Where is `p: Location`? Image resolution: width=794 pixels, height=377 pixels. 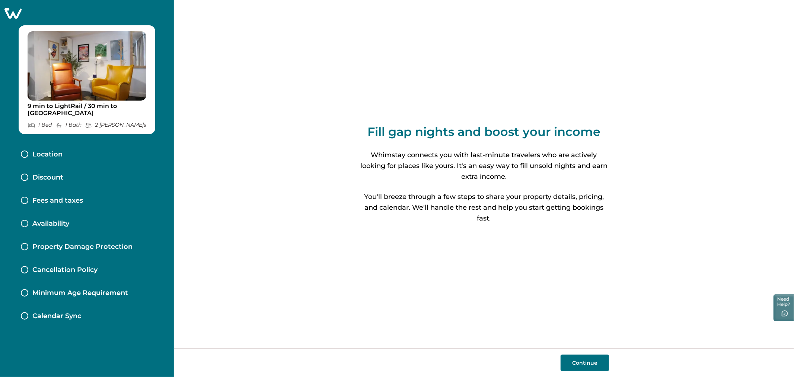
p: Location is located at coordinates (47, 154).